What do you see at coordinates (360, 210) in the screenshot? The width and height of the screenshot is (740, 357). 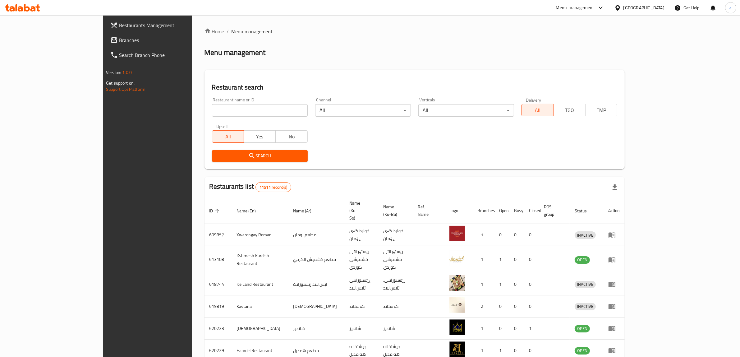 I see `span: Name (Ku-So)` at bounding box center [360, 210].